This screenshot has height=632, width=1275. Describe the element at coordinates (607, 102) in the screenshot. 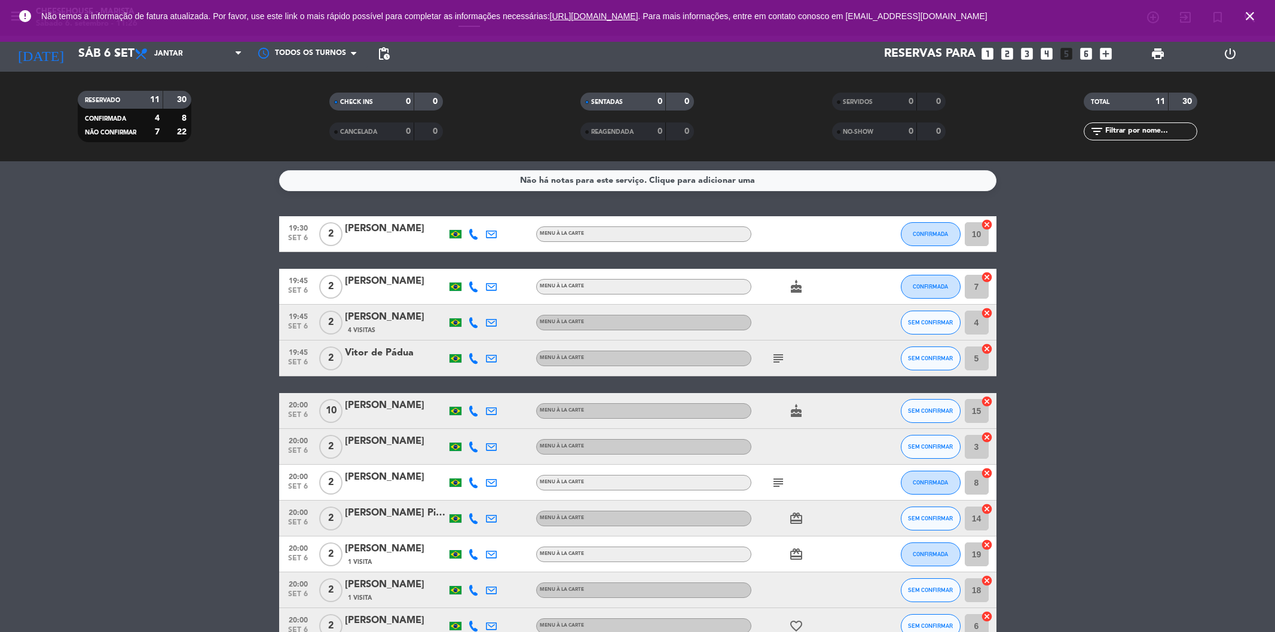

I see `span: SENTADAS` at that location.